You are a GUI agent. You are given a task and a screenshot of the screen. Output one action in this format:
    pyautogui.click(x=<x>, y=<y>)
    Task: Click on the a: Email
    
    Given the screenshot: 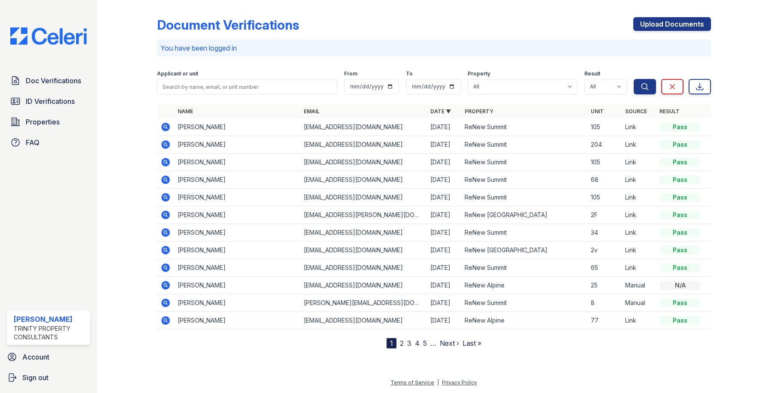 What is the action you would take?
    pyautogui.click(x=311, y=111)
    